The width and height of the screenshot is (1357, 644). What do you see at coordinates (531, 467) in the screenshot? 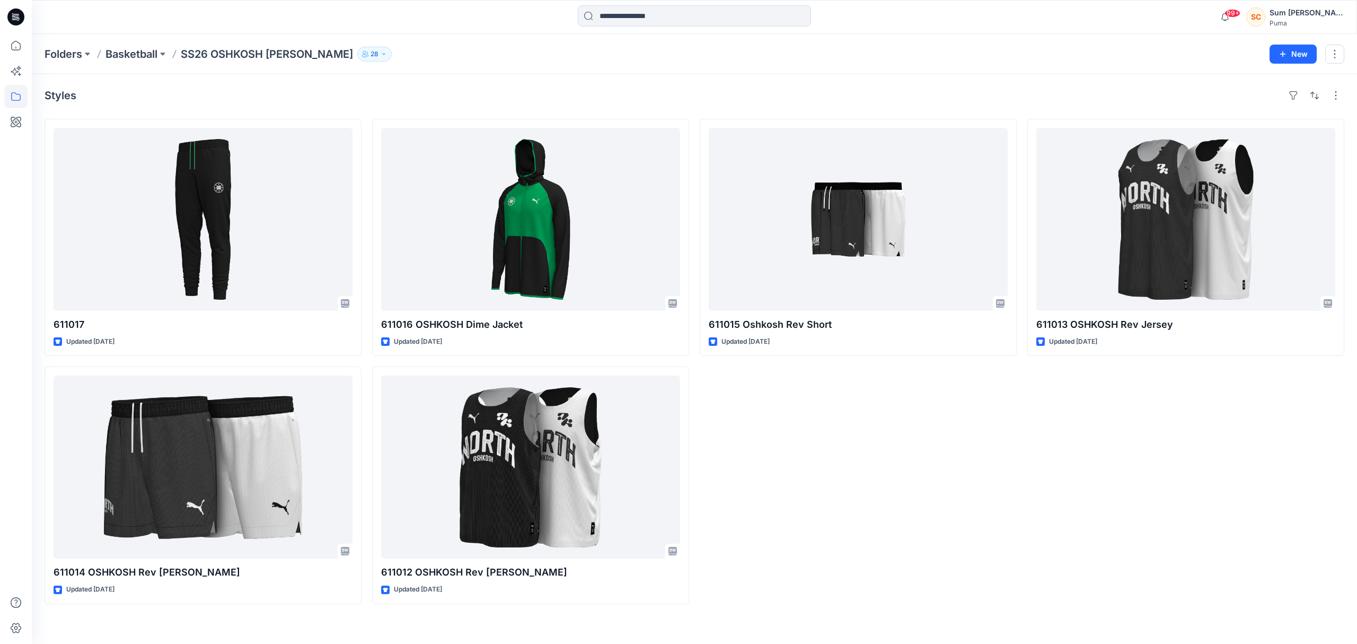
I see `a: 611012 OSHKOSH Rev Jersey Jr` at bounding box center [531, 467].